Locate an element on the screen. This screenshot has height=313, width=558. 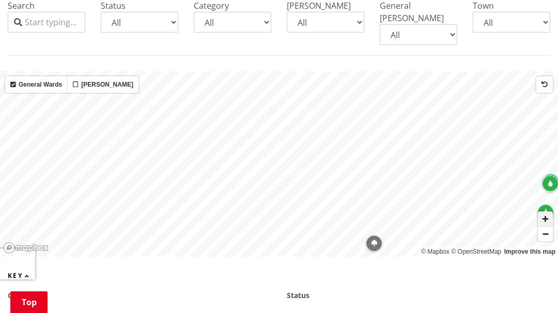
input: Start typing... is located at coordinates (46, 22).